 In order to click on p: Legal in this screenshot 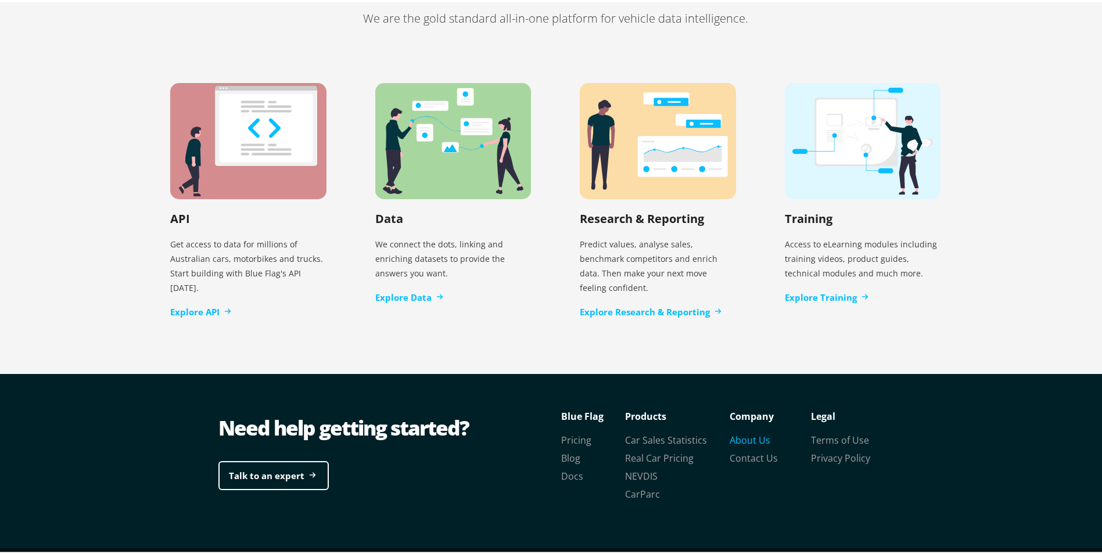, I will do `click(851, 414)`.